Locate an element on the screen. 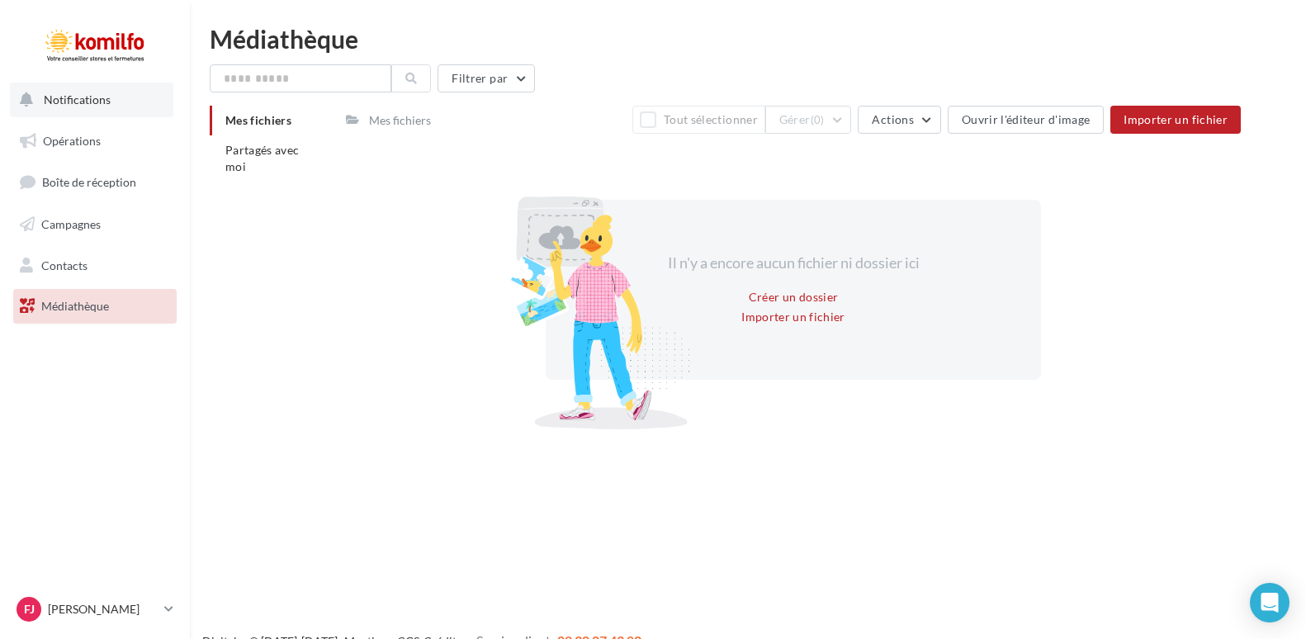  div: Open Intercom Messenger is located at coordinates (1270, 603).